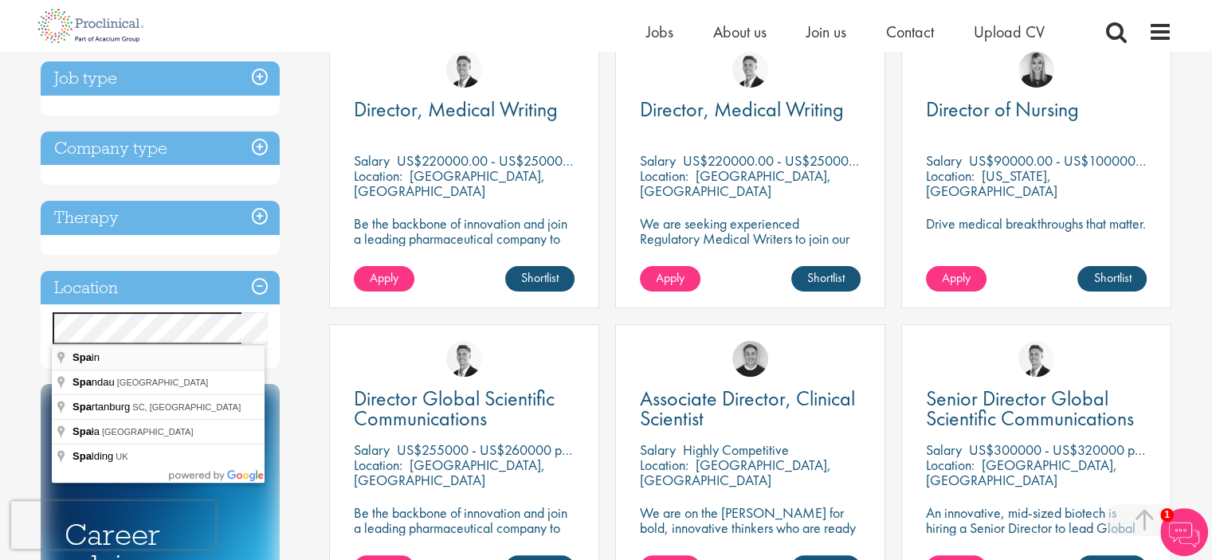 The width and height of the screenshot is (1212, 560). What do you see at coordinates (739, 32) in the screenshot?
I see `span: About us` at bounding box center [739, 32].